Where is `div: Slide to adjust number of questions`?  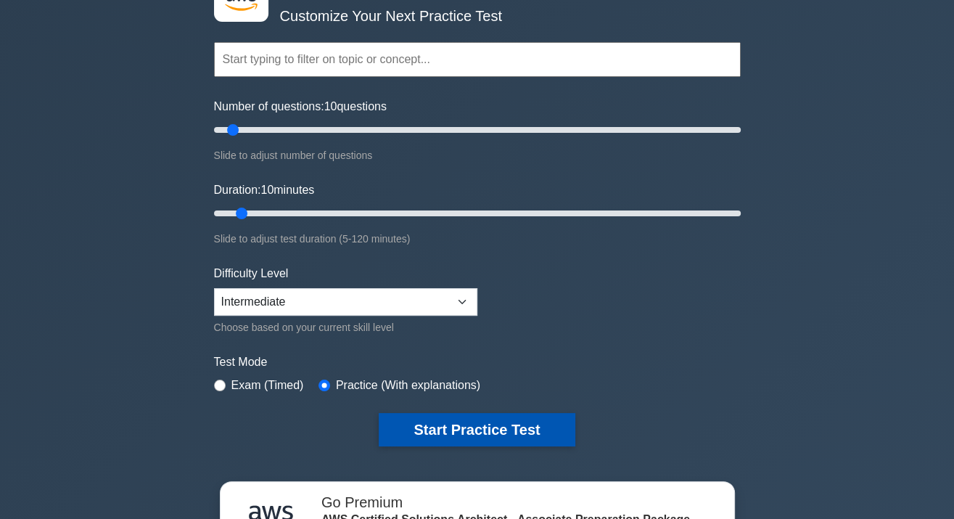 div: Slide to adjust number of questions is located at coordinates (477, 155).